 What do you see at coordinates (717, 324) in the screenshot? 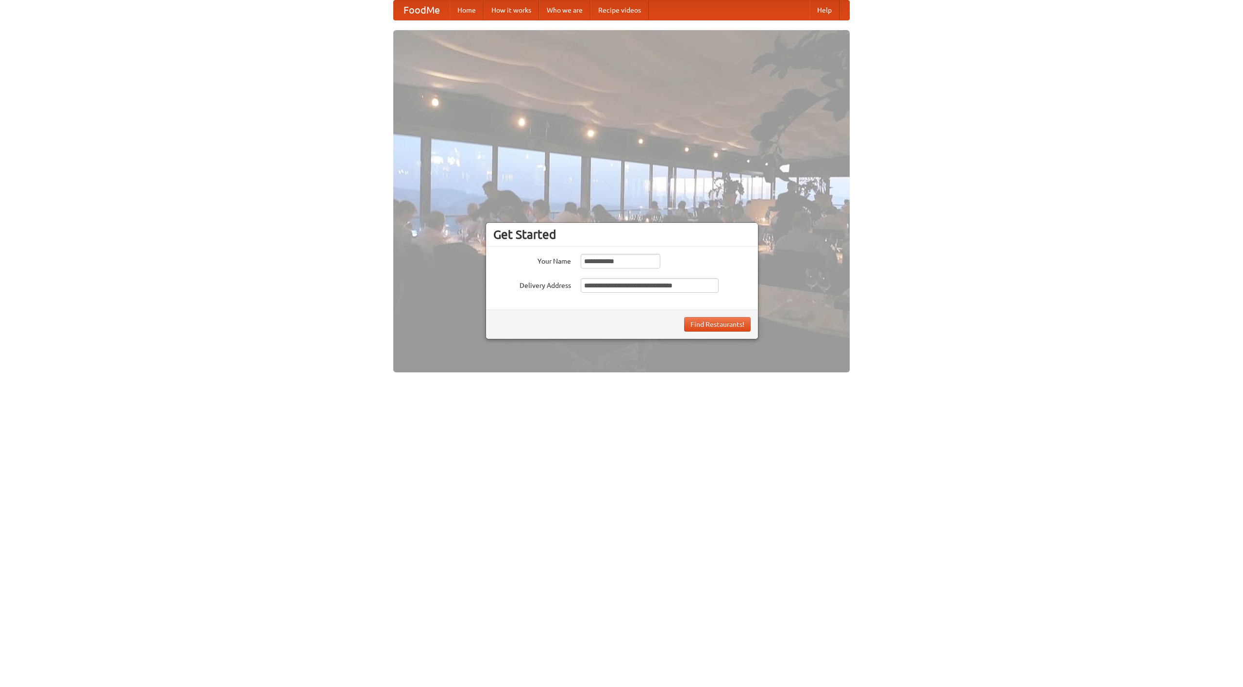
I see `button: Find Restaurants!` at bounding box center [717, 324].